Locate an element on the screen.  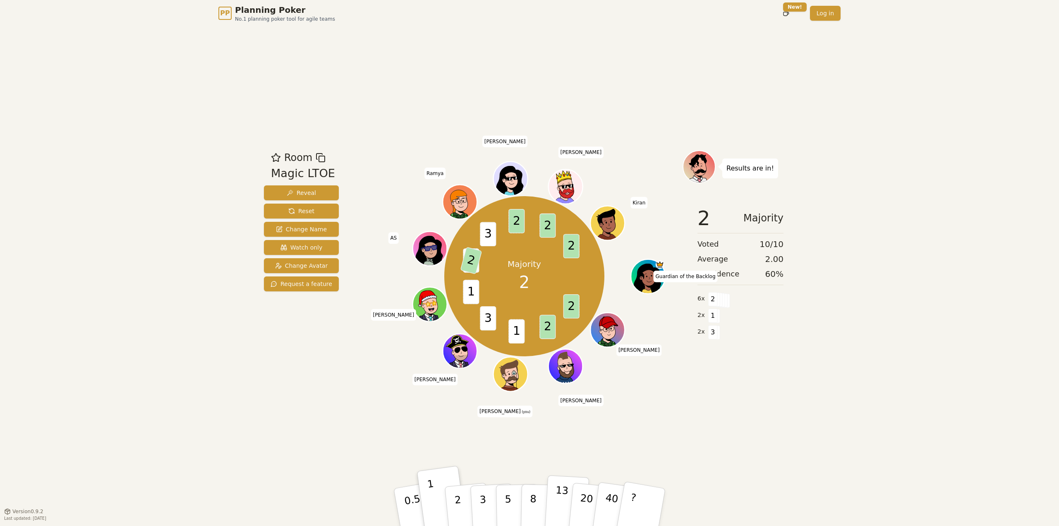
span: Average is located at coordinates (712, 259).